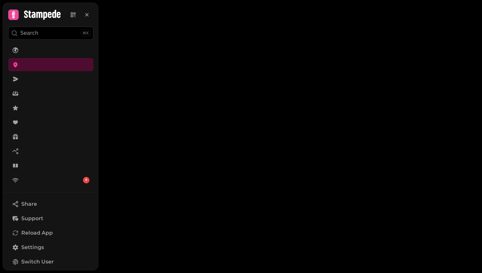  Describe the element at coordinates (86, 33) in the screenshot. I see `div: ⌘K` at that location.